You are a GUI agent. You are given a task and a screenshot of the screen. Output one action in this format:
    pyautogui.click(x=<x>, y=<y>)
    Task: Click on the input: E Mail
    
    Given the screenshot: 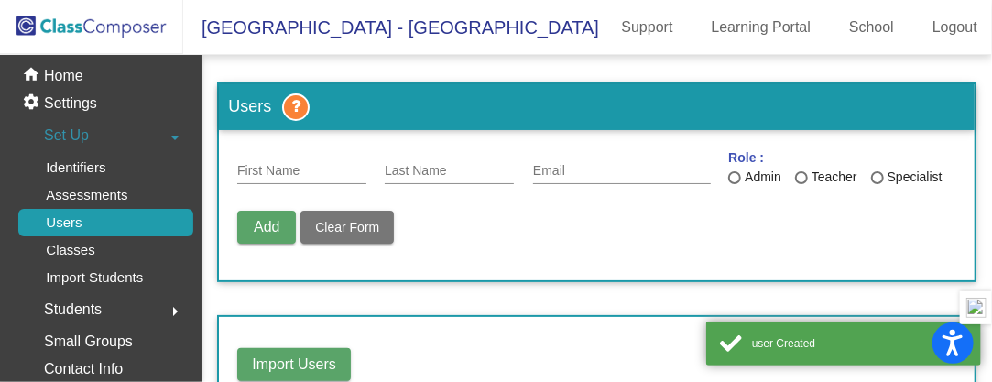 What is the action you would take?
    pyautogui.click(x=622, y=171)
    